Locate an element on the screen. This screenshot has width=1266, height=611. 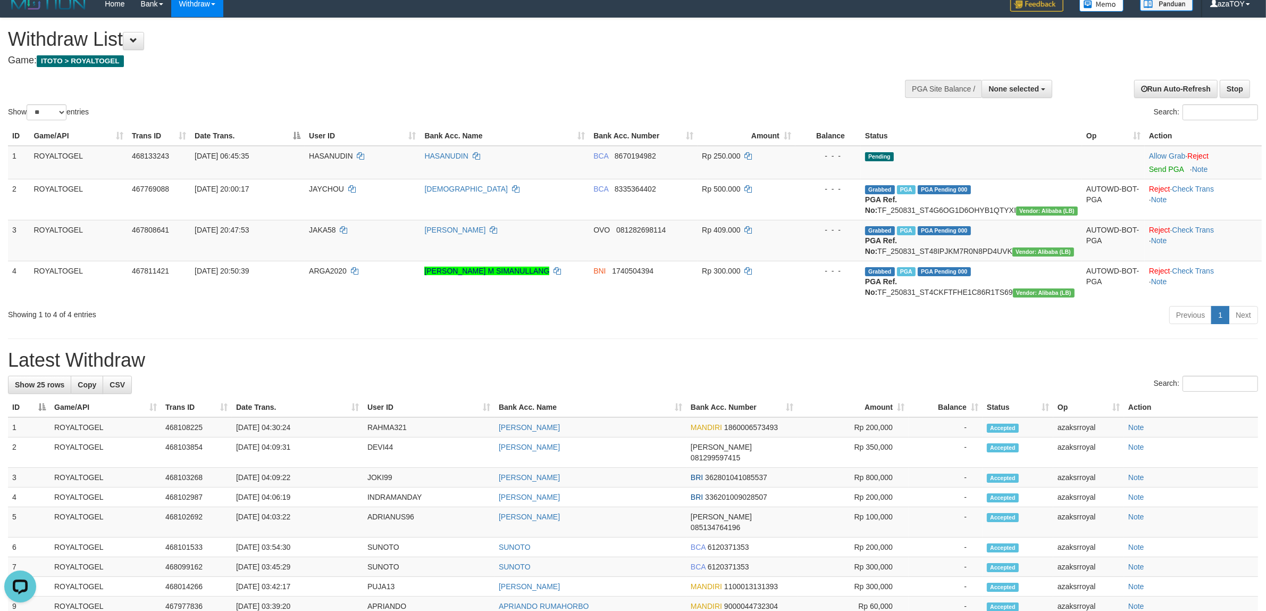
input: Search: is located at coordinates (1221, 112).